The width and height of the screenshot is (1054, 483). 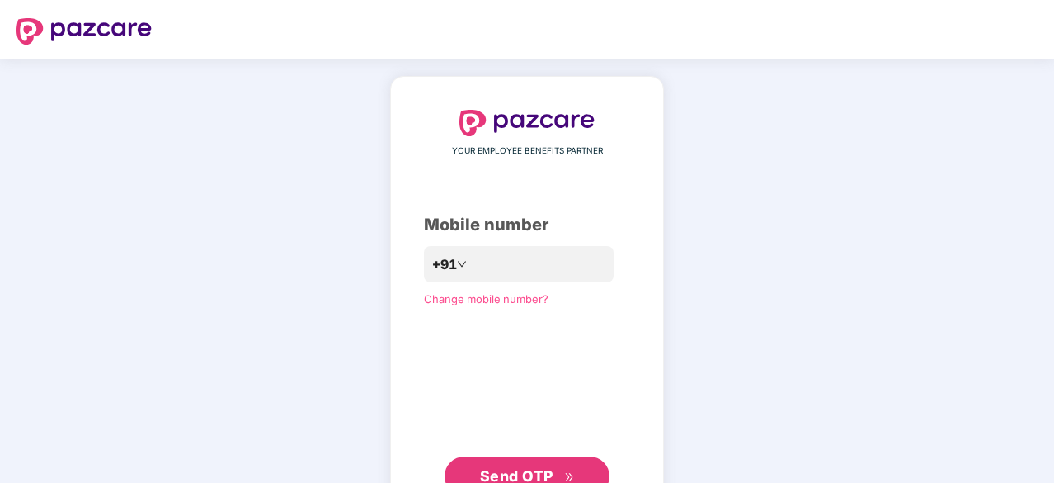 I want to click on span: YOUR EMPLOYEE BENEFITS PARTNER, so click(x=527, y=151).